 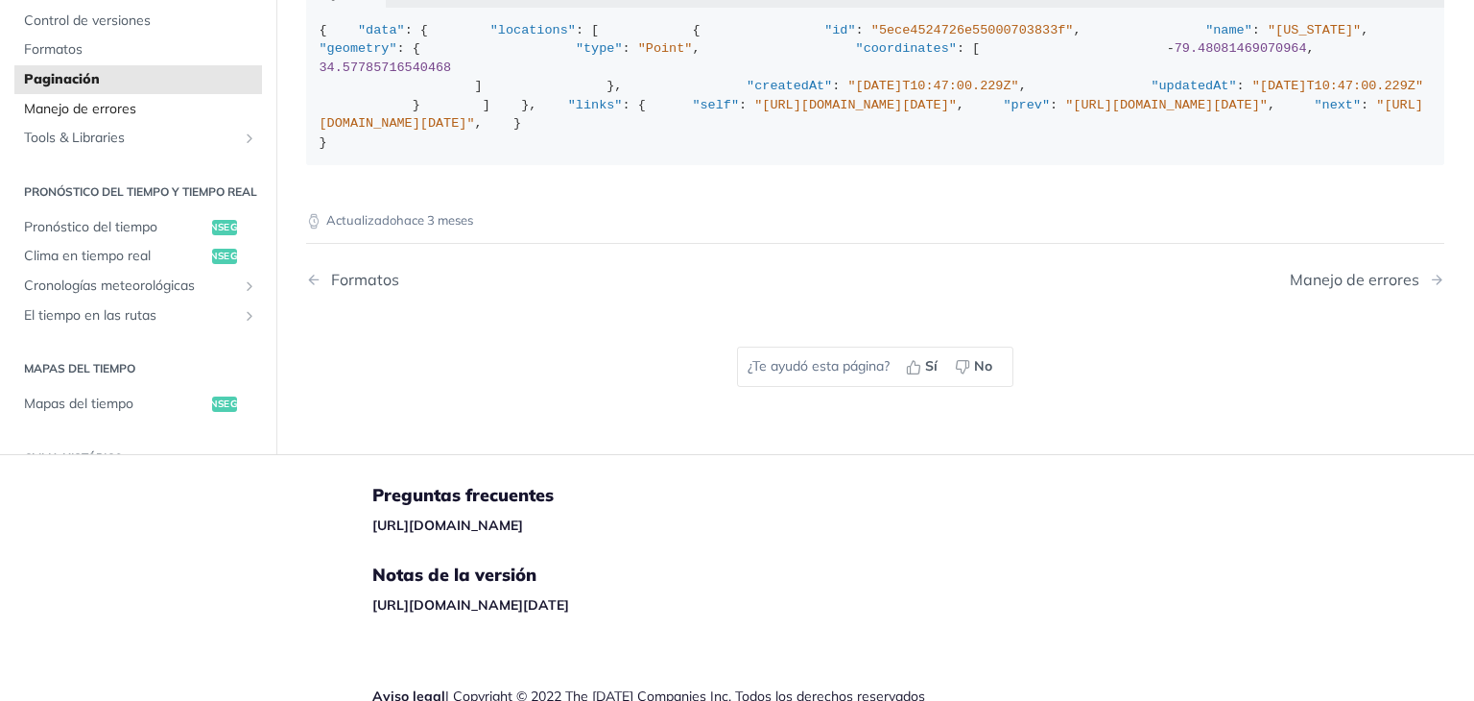 What do you see at coordinates (875, 279) in the screenshot?
I see `nav: Controles de paginación` at bounding box center [875, 279].